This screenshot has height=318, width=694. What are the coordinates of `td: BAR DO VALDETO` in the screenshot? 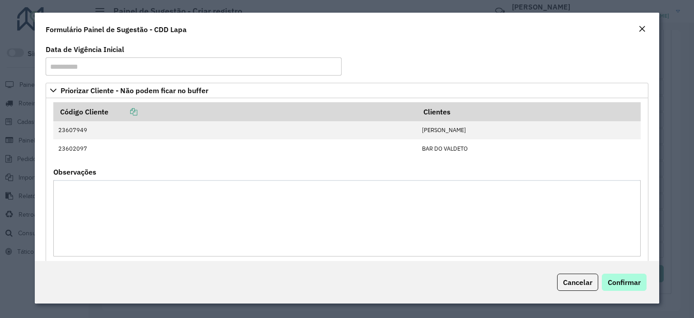 It's located at (529, 148).